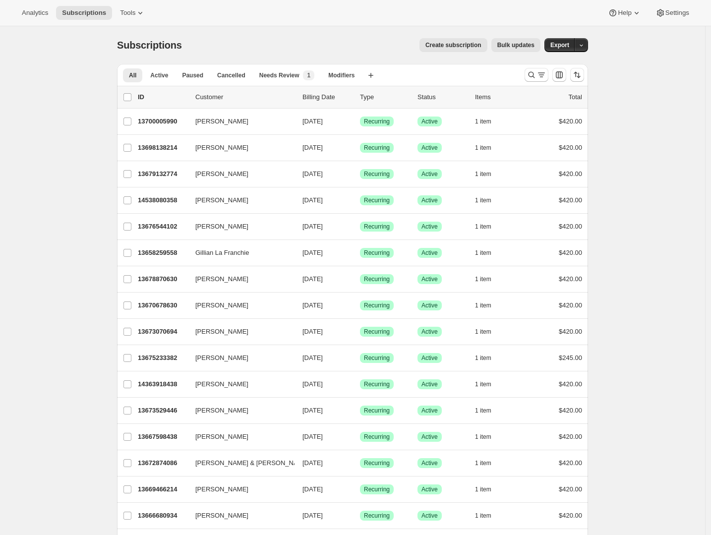 Image resolution: width=711 pixels, height=535 pixels. What do you see at coordinates (163, 227) in the screenshot?
I see `p: 13676544102` at bounding box center [163, 227].